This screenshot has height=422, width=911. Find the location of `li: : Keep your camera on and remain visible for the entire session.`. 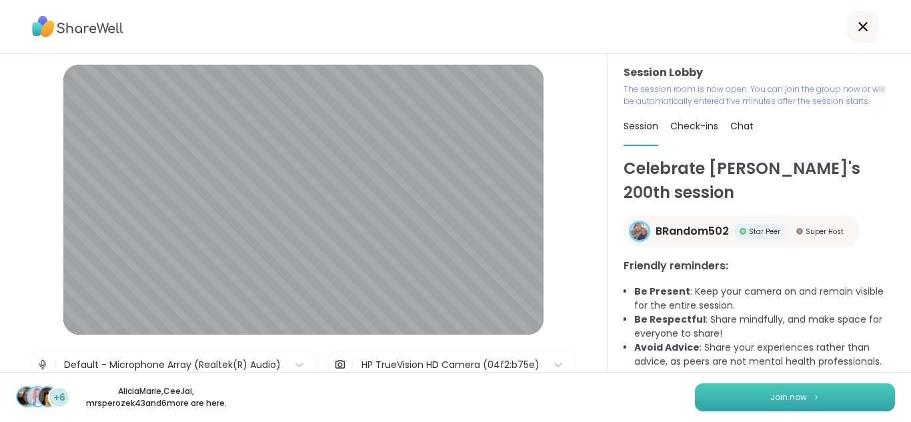

li: : Keep your camera on and remain visible for the entire session. is located at coordinates (764, 299).